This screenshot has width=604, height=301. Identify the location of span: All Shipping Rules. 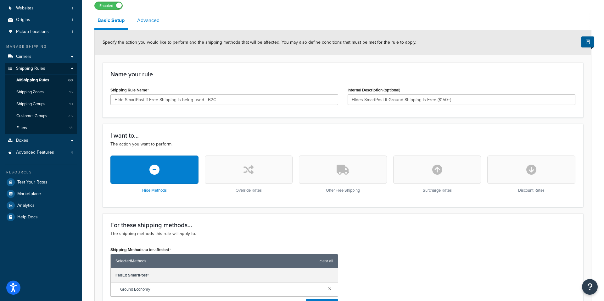
(33, 80).